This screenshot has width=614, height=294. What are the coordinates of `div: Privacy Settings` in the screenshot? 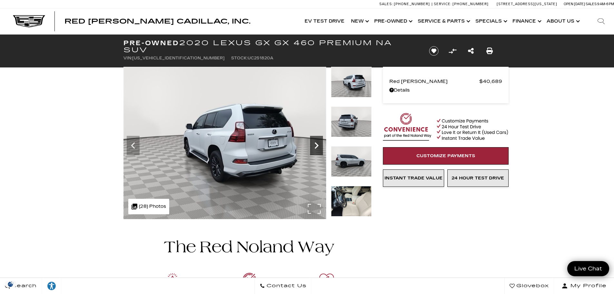 It's located at (11, 284).